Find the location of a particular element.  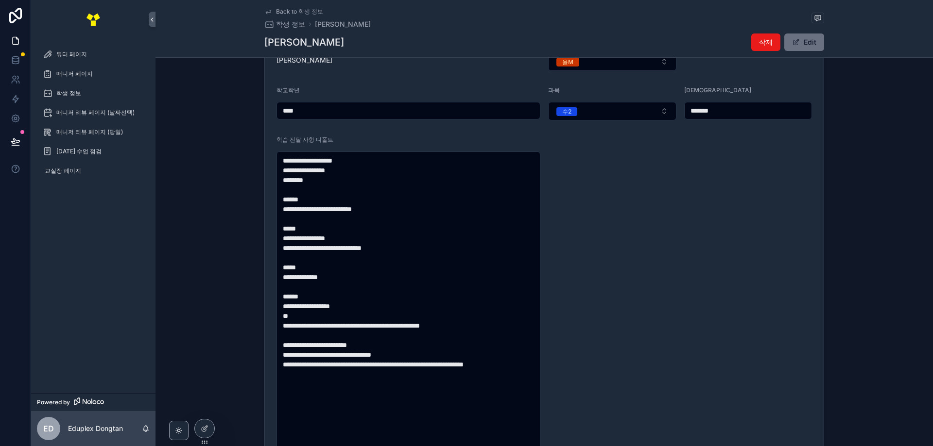

a: 매니저 리뷰 페이지 (날짜선택) is located at coordinates (93, 113).